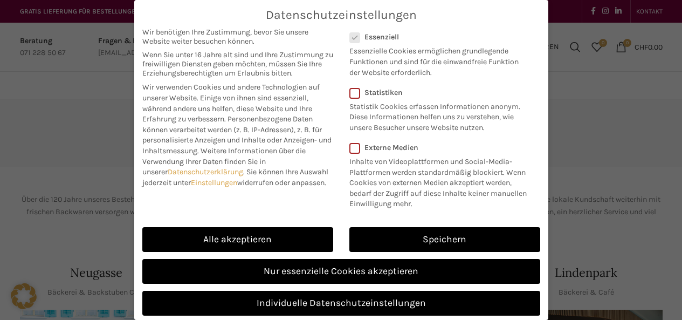  I want to click on label: Essenziell, so click(438, 37).